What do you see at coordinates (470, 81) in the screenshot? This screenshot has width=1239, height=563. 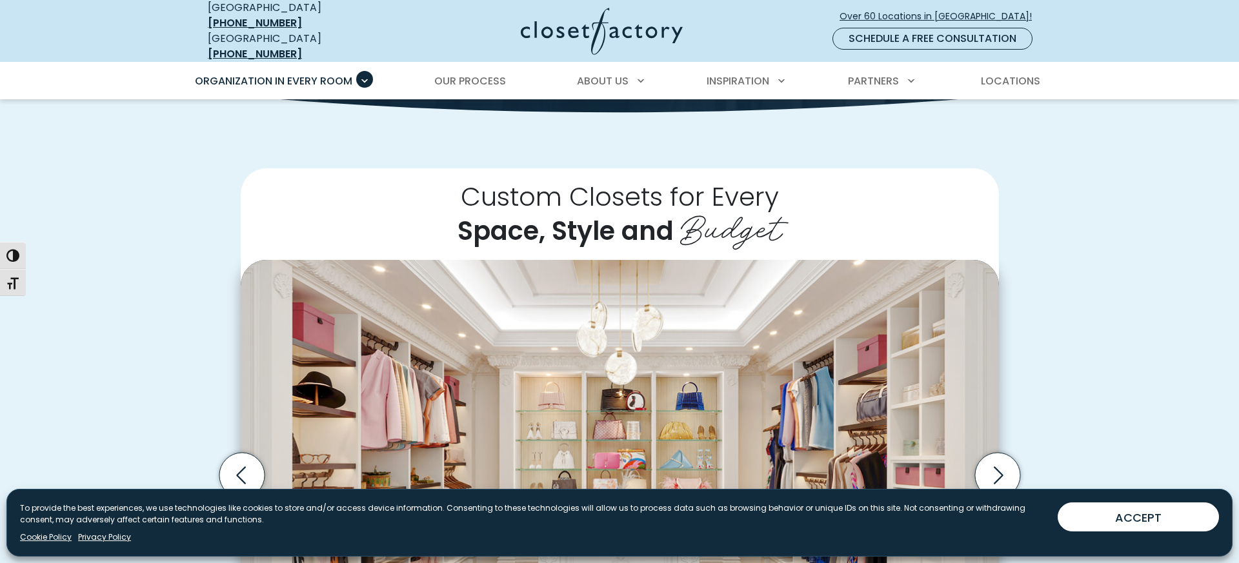 I see `span: Our Process` at bounding box center [470, 81].